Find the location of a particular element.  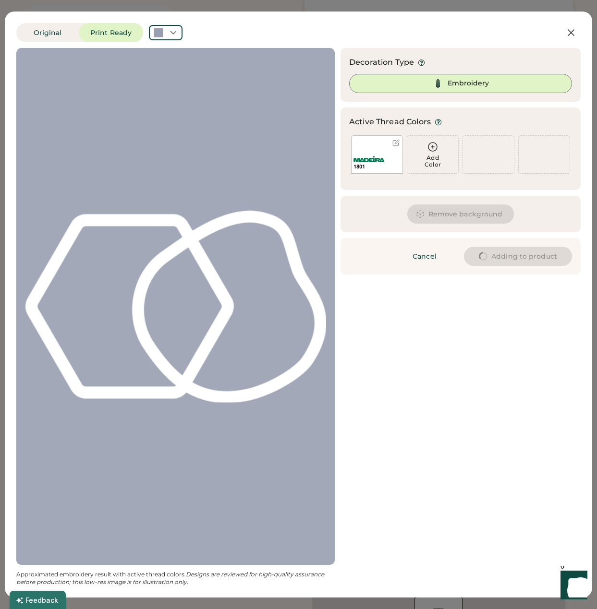

div: Add Color is located at coordinates (432, 161).